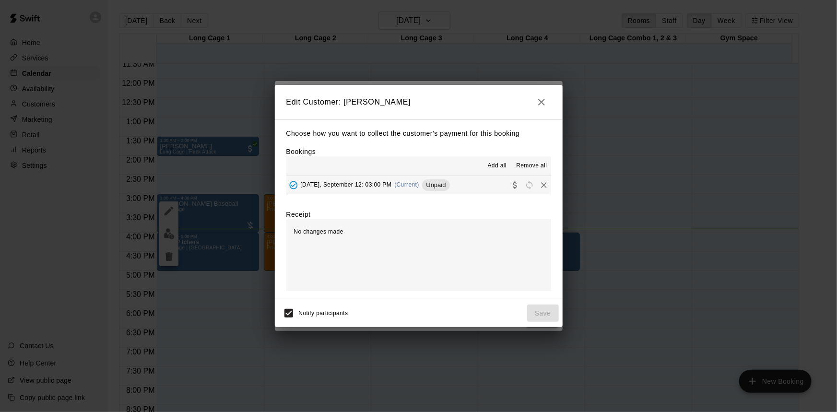 The height and width of the screenshot is (412, 837). Describe the element at coordinates (318, 232) in the screenshot. I see `span: No changes made` at that location.